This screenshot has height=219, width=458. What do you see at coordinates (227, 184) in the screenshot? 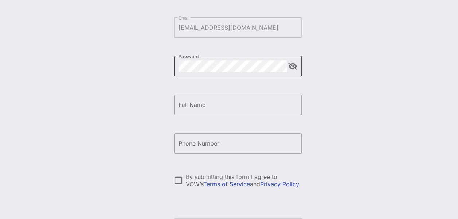
I see `a: Terms of Service` at bounding box center [227, 184].